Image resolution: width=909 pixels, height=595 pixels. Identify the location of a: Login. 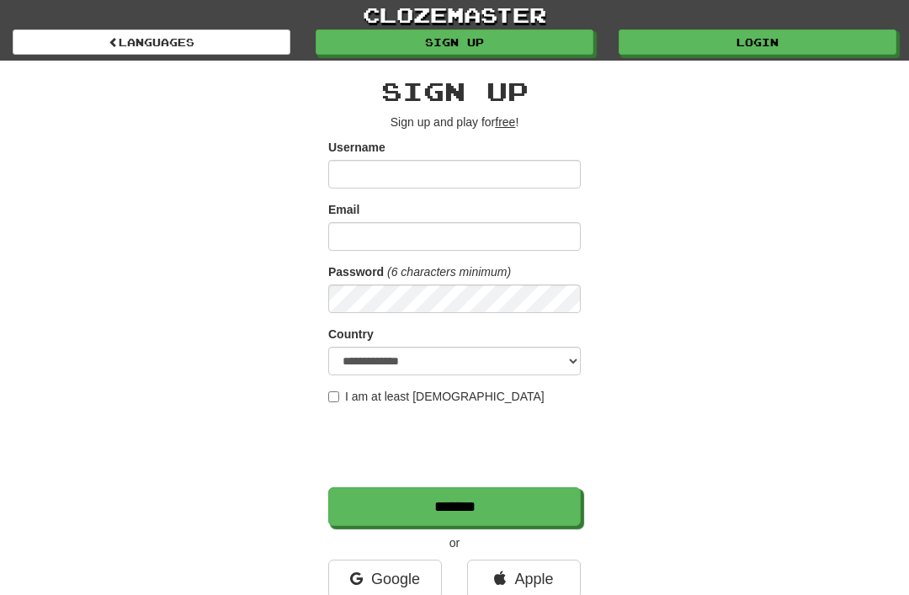
(758, 42).